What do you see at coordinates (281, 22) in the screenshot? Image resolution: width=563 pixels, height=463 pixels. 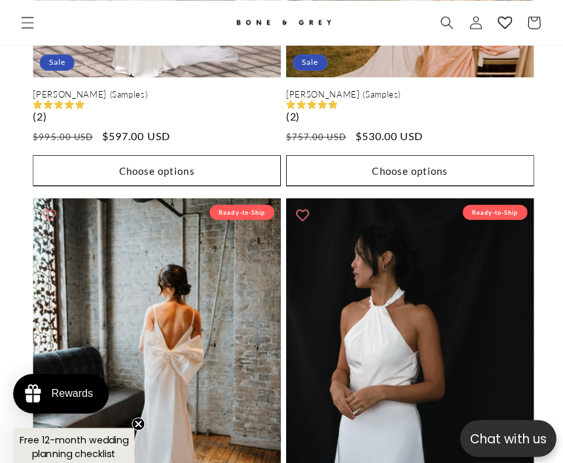 I see `a: Bone and Grey Bridal` at bounding box center [281, 22].